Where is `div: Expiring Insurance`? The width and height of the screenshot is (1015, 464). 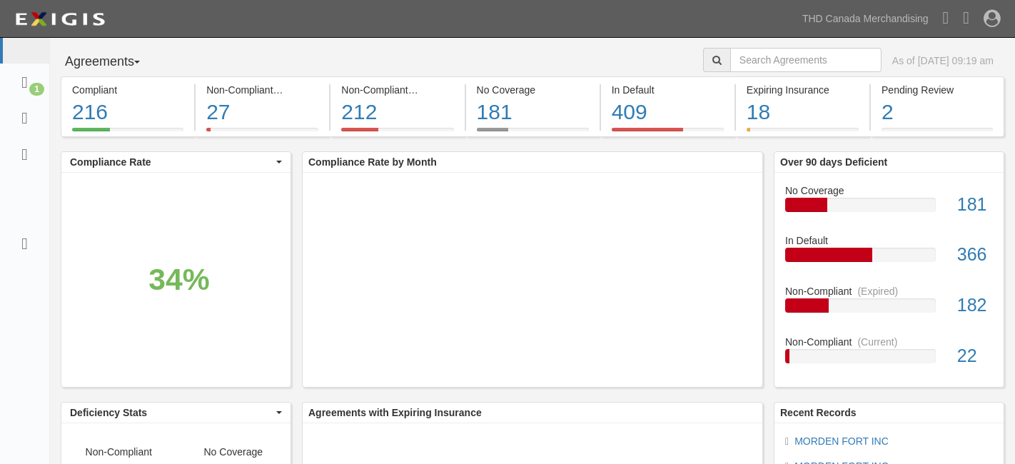
div: Expiring Insurance is located at coordinates (802, 90).